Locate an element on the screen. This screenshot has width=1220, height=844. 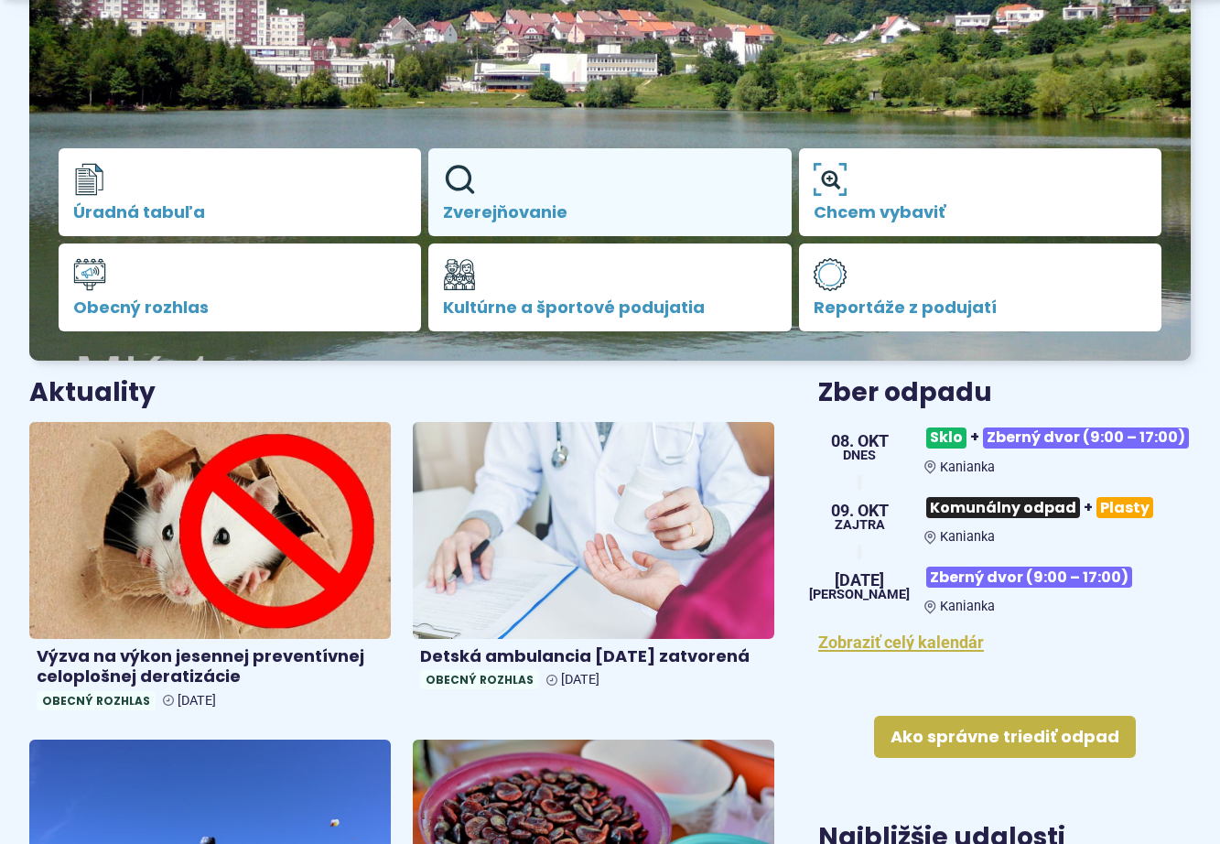
a: Zverejňovanie is located at coordinates (610, 192).